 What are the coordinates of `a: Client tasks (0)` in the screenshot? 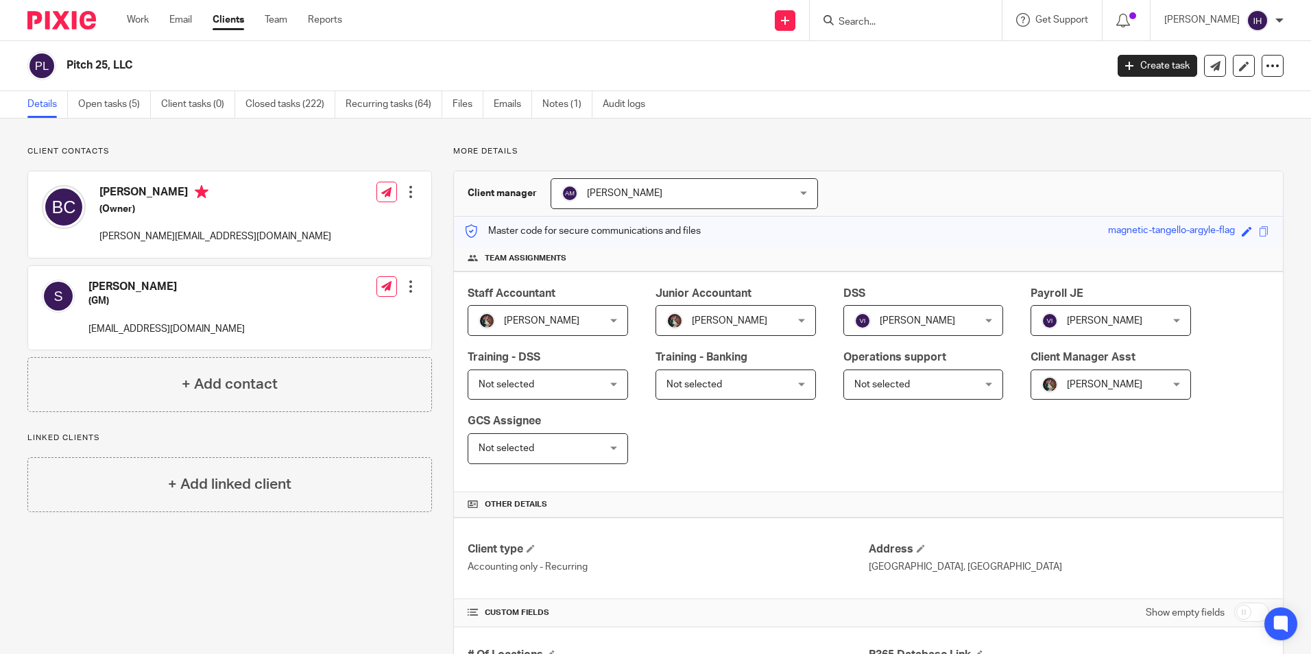 It's located at (198, 104).